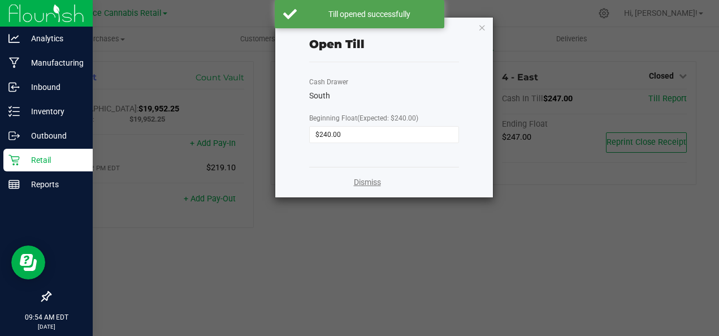  I want to click on label: Cash Drawer, so click(328, 82).